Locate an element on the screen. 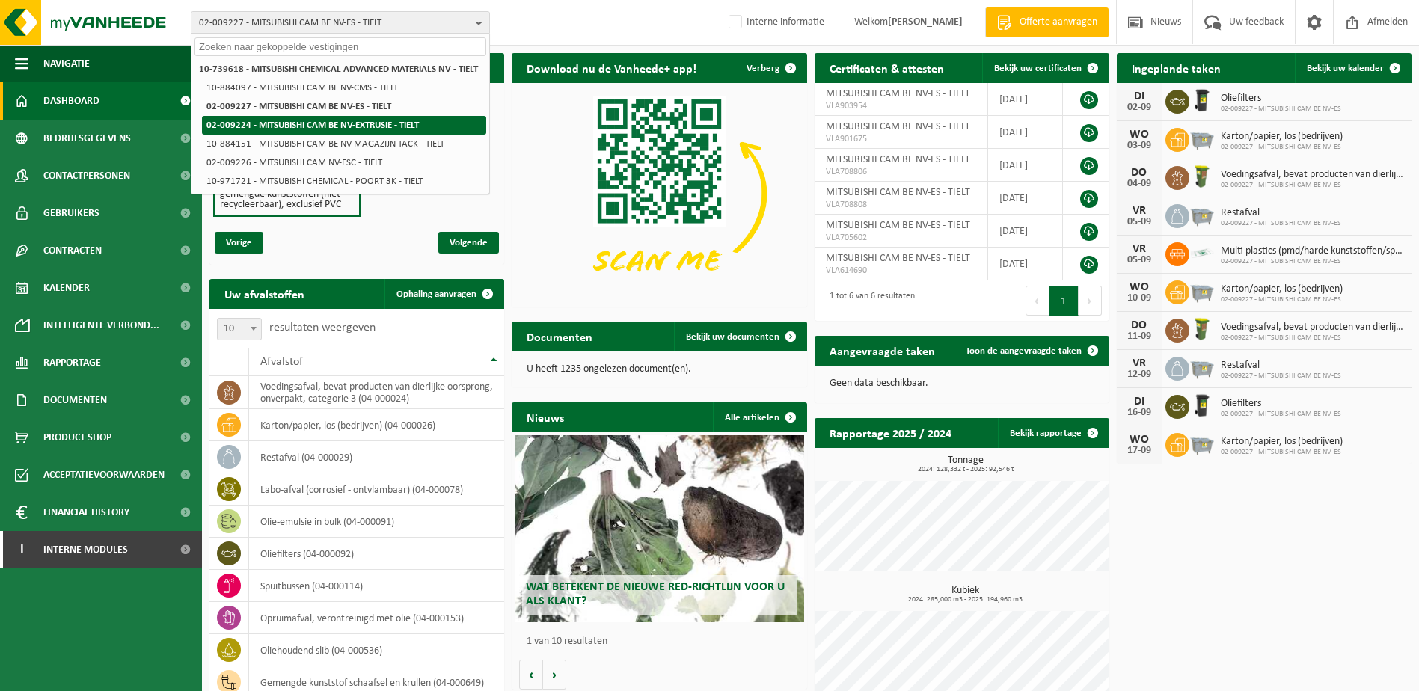 The width and height of the screenshot is (1419, 691). h4: gemengde kunststoffen (niet-recycleerbaar), exclusief PVC is located at coordinates (287, 200).